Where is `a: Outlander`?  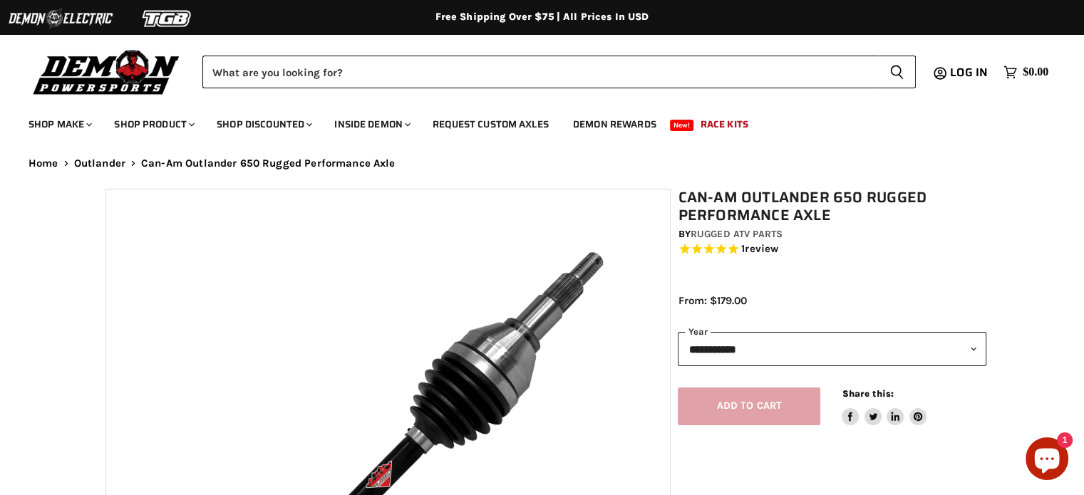
a: Outlander is located at coordinates (100, 163).